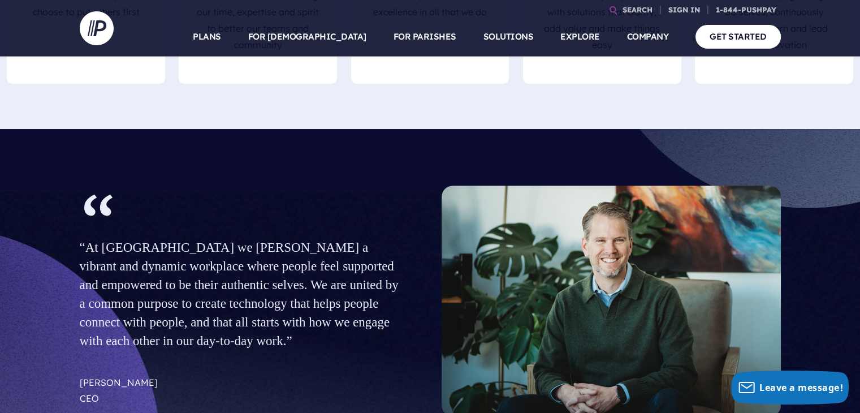 This screenshot has width=860, height=413. What do you see at coordinates (207, 37) in the screenshot?
I see `a: PLANS` at bounding box center [207, 37].